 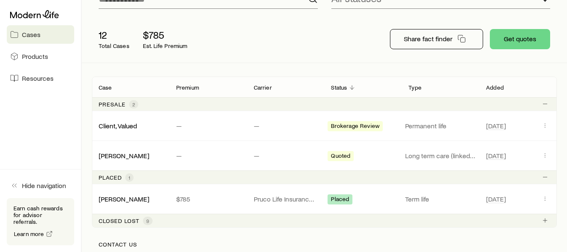 What do you see at coordinates (147, 221) in the screenshot?
I see `span: 9` at bounding box center [147, 221].